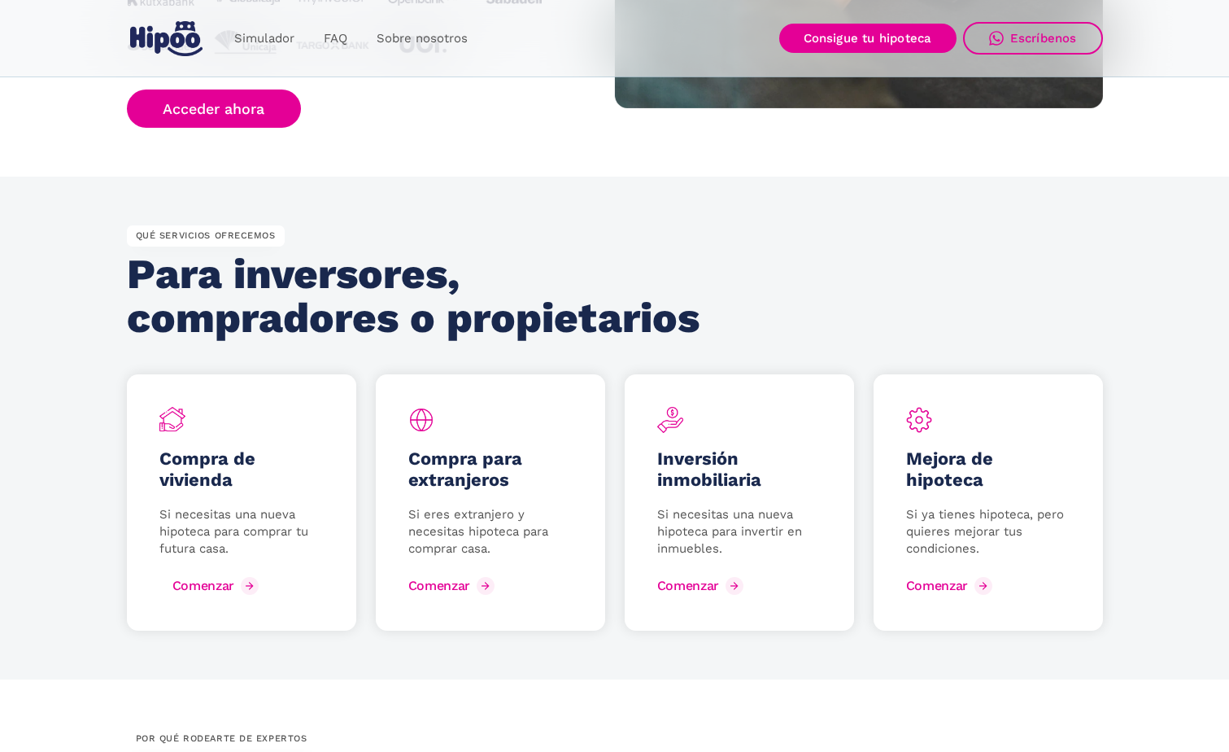 The height and width of the screenshot is (752, 1229). Describe the element at coordinates (989, 470) in the screenshot. I see `h5: Mejora de hipoteca` at that location.